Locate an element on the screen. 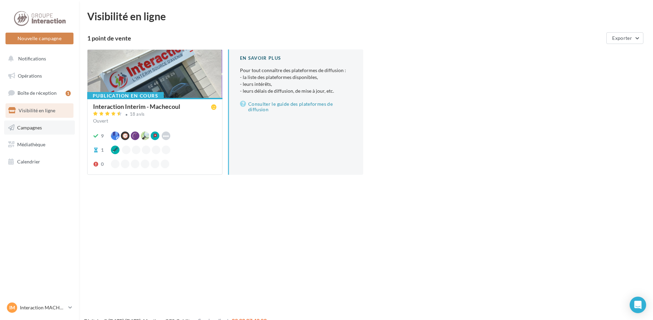 This screenshot has width=653, height=320. div: Open Intercom Messenger is located at coordinates (638, 305).